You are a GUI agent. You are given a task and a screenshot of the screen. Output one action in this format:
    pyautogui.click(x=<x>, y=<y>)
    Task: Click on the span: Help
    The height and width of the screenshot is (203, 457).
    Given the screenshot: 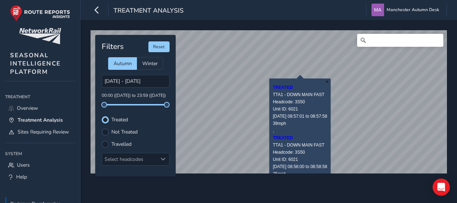 What is the action you would take?
    pyautogui.click(x=22, y=176)
    